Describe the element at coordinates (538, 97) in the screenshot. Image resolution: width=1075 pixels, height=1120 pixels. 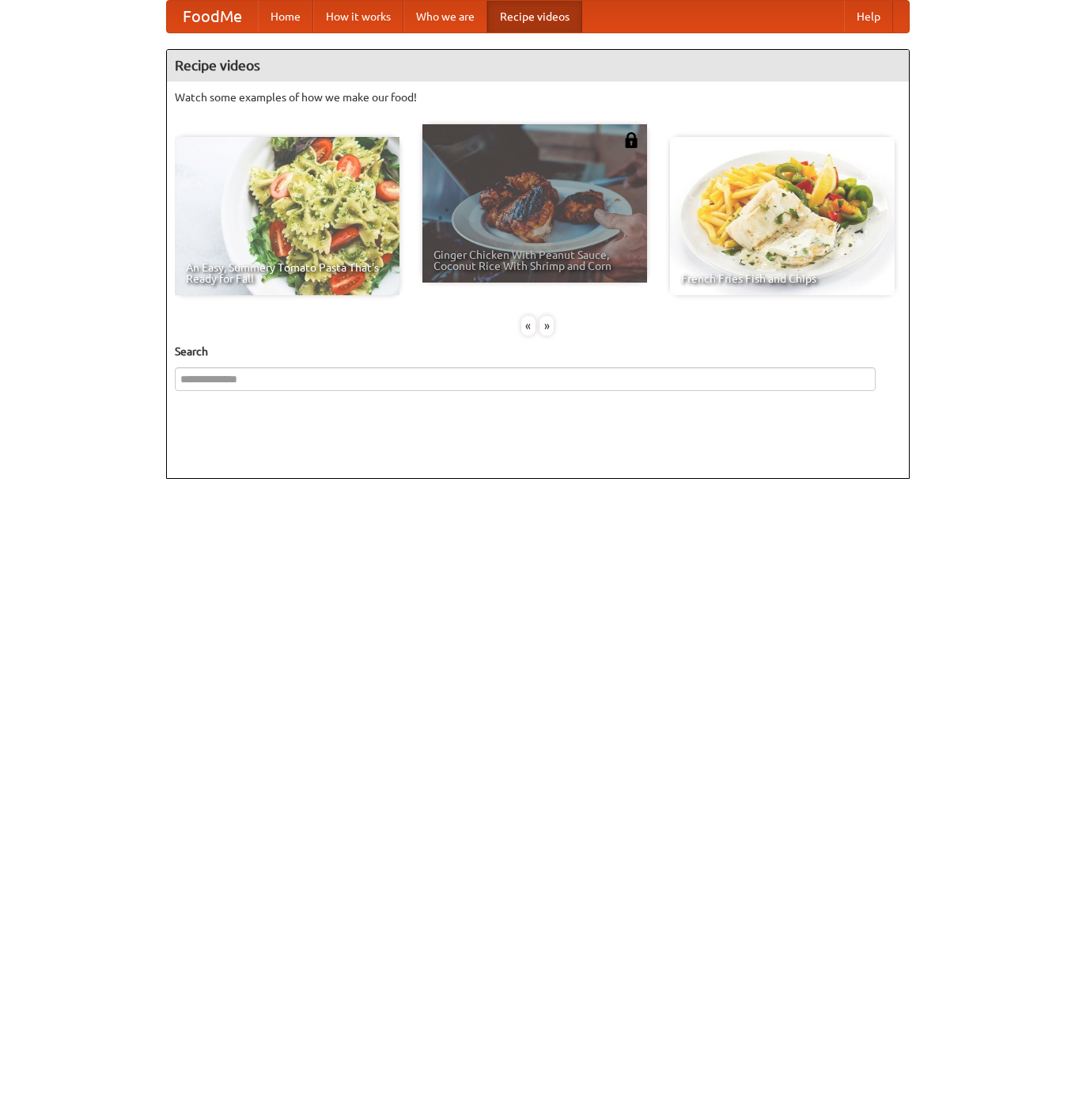
I see `p: Watch some examples of how we make our food!` at that location.